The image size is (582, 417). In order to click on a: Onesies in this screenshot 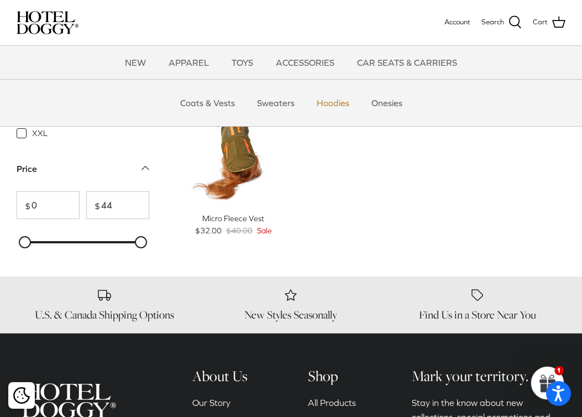, I will do `click(387, 103)`.